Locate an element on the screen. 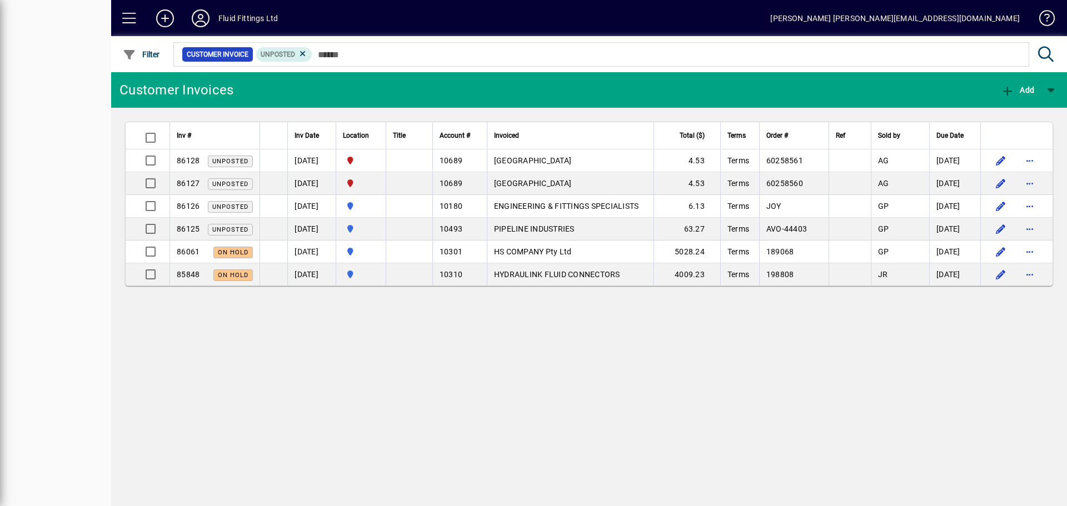  span: Title is located at coordinates (399, 136).